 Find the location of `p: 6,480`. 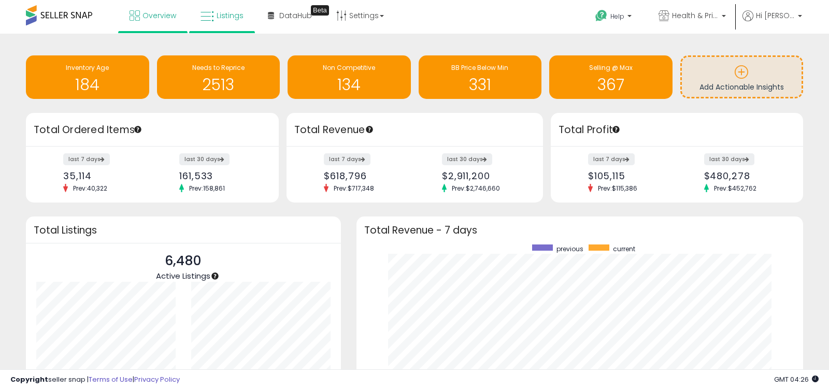

p: 6,480 is located at coordinates (183, 261).